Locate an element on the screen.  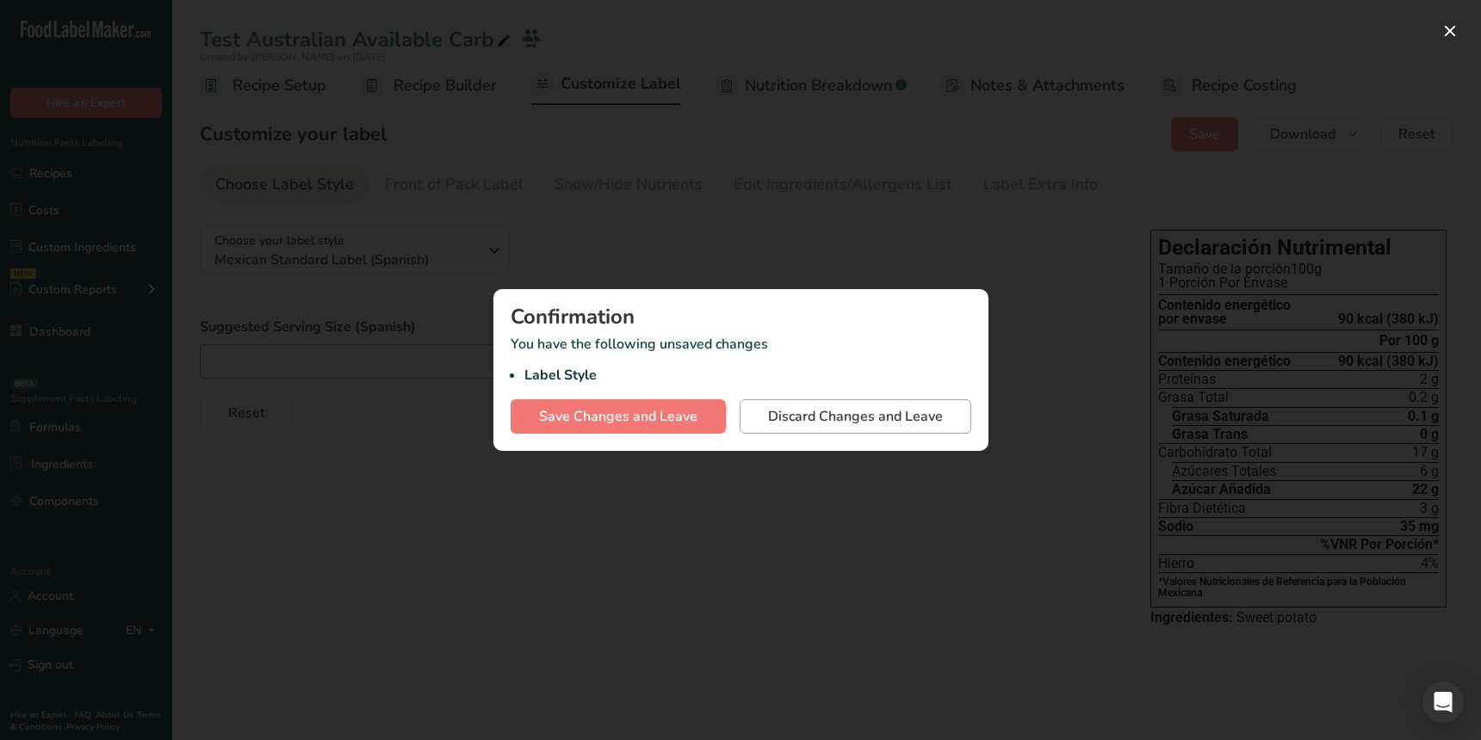
button: Discard Changes and Leave is located at coordinates (855, 417).